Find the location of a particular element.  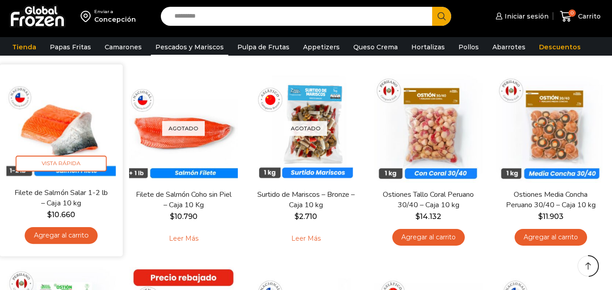

a: Agregar al carrito: “Ostiones Media Concha Peruano 30/40 - Caja 10 kg” is located at coordinates (551, 237).